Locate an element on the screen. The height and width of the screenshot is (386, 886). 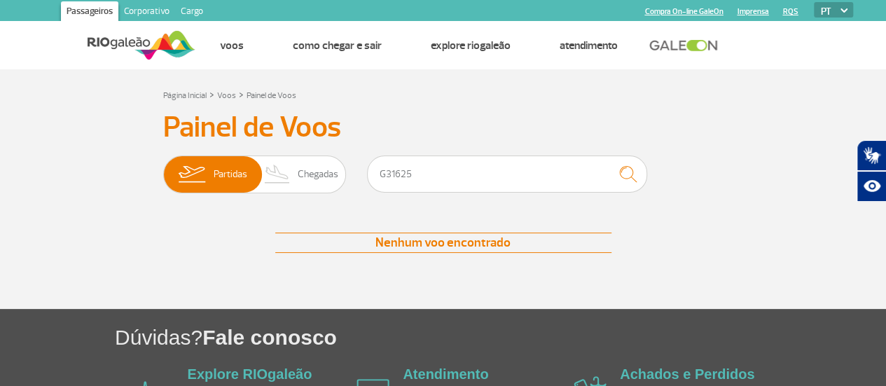
h3: Painel de Voos is located at coordinates (443, 127).